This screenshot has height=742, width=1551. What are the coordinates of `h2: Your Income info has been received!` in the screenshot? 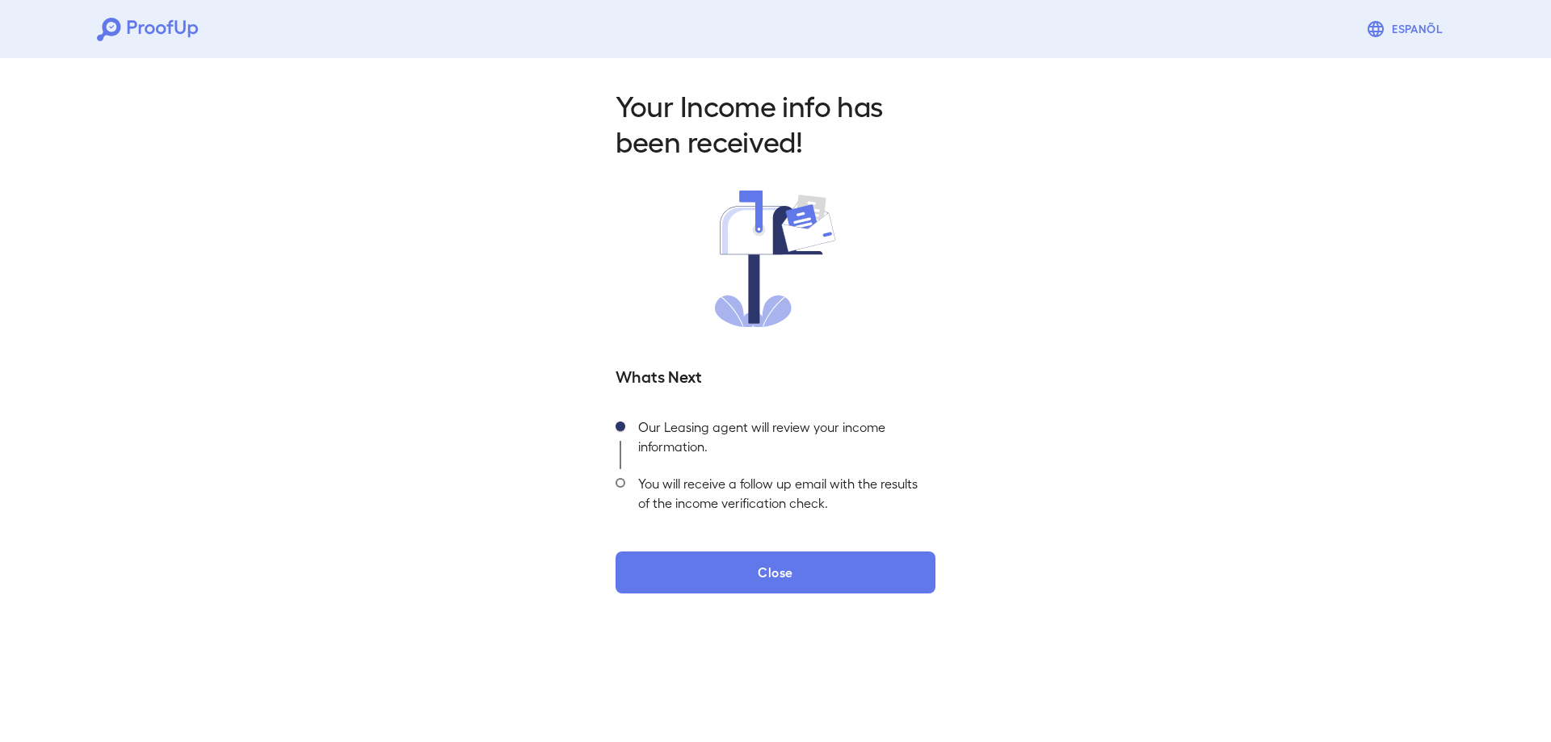 It's located at (775, 123).